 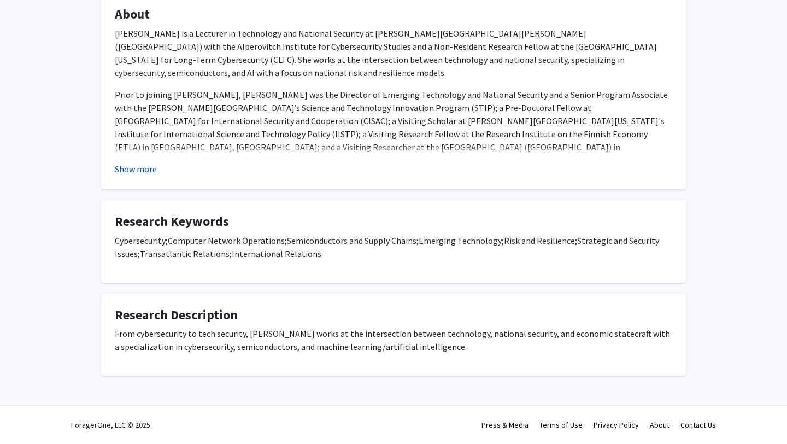 What do you see at coordinates (561, 425) in the screenshot?
I see `a: Terms of Use` at bounding box center [561, 425].